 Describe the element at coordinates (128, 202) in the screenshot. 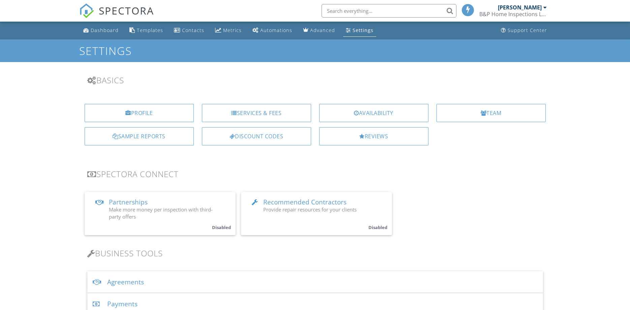

I see `span: Partnerships` at that location.